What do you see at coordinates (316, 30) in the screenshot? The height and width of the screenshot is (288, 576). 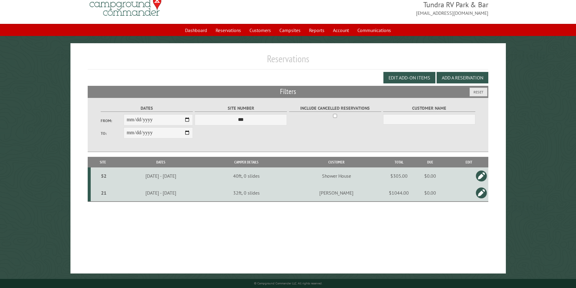 I see `a: Reports` at bounding box center [316, 30].